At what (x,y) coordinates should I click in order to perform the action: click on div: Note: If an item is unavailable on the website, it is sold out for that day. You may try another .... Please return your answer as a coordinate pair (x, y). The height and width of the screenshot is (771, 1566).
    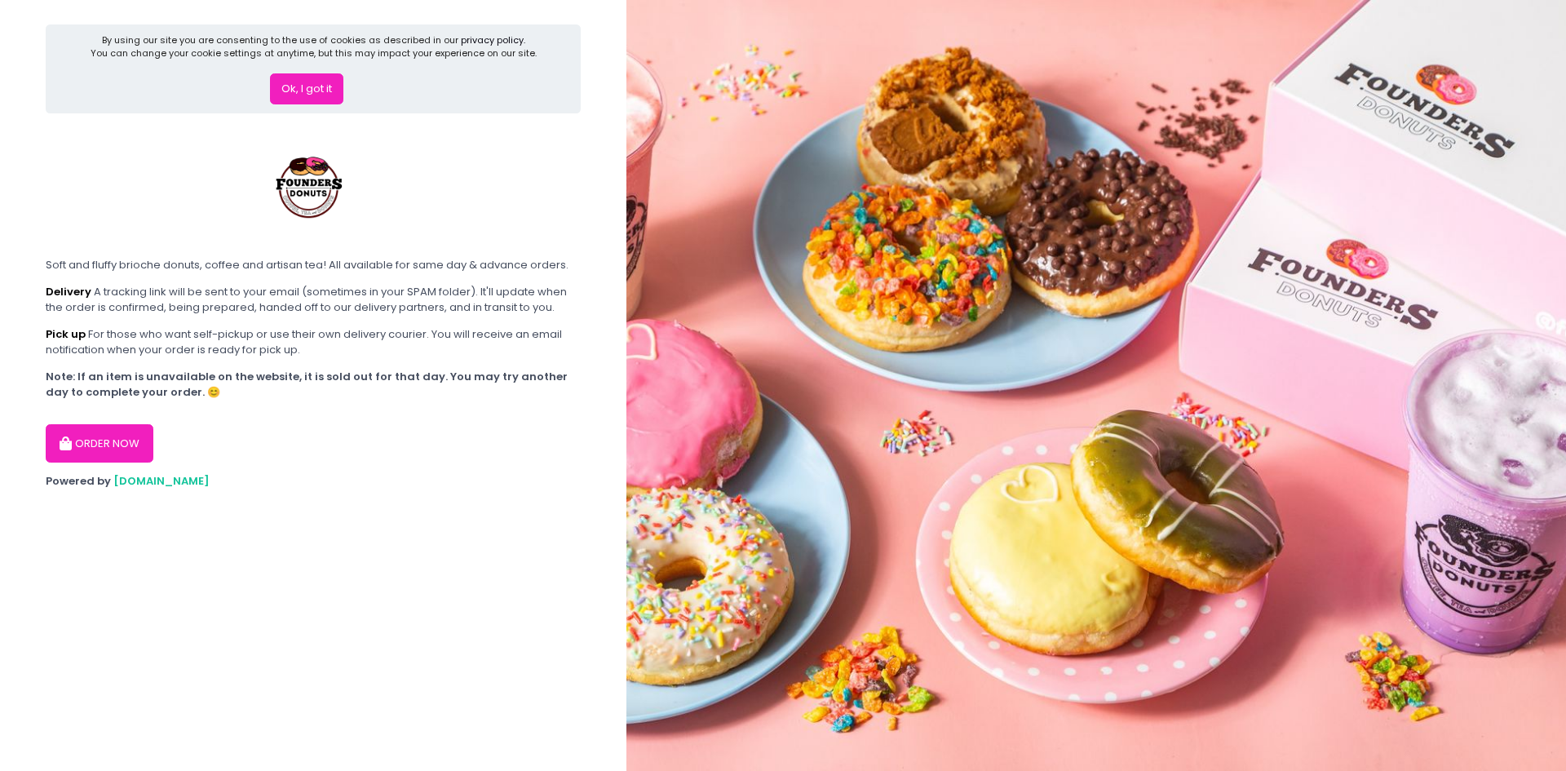
    Looking at the image, I should click on (313, 384).